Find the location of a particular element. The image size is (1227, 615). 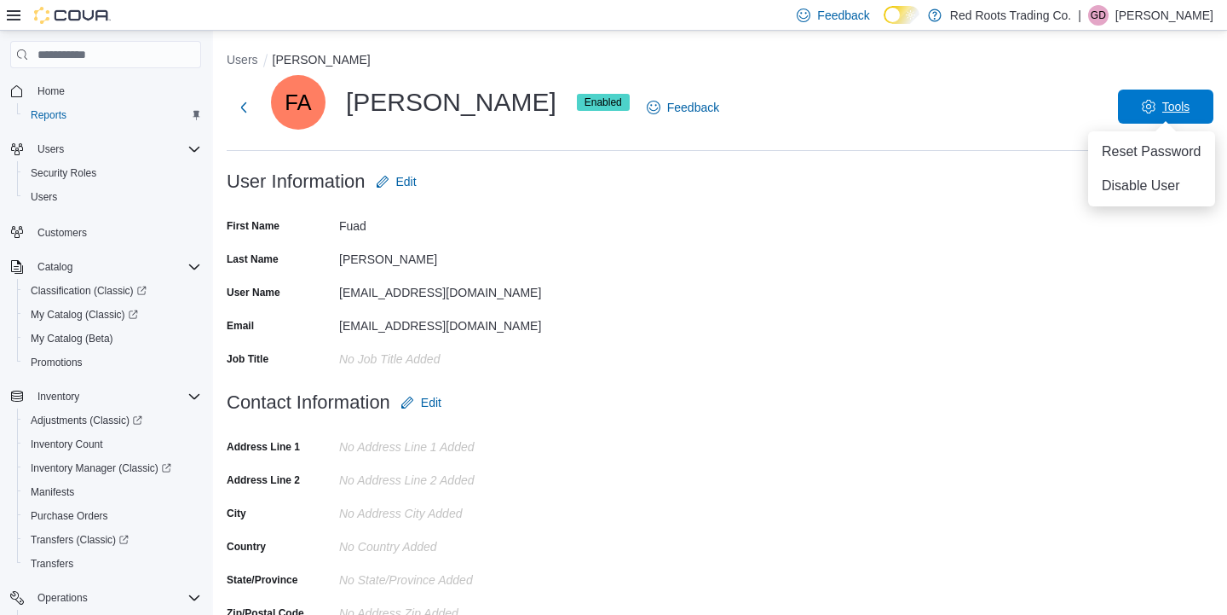

button: Disable User is located at coordinates (1152, 186).